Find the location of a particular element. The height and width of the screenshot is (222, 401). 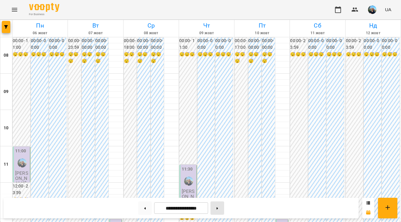

h6: 07 жовт is located at coordinates (95, 33).